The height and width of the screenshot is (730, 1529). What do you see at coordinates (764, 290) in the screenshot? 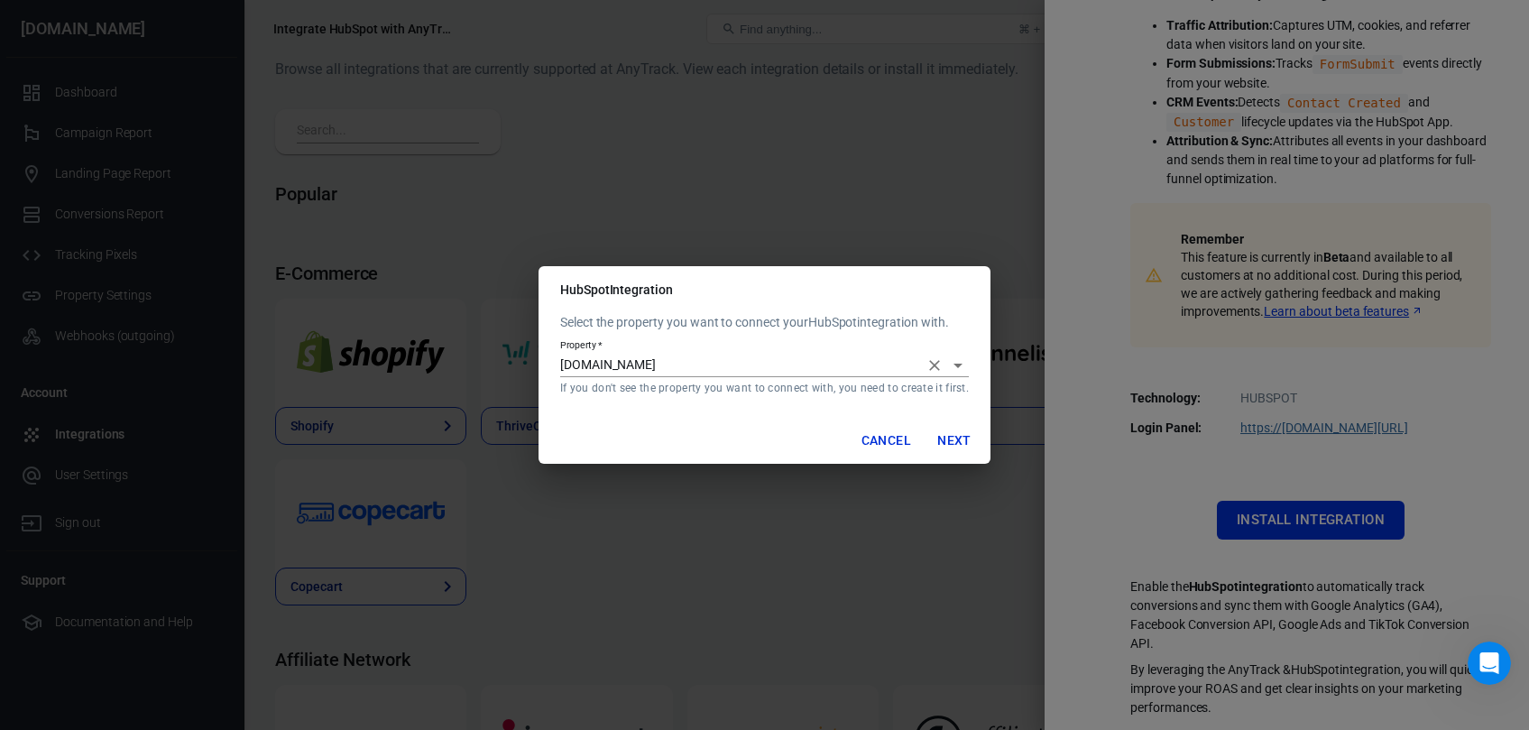
I see `h2: HubSpot Integration` at bounding box center [764, 290].